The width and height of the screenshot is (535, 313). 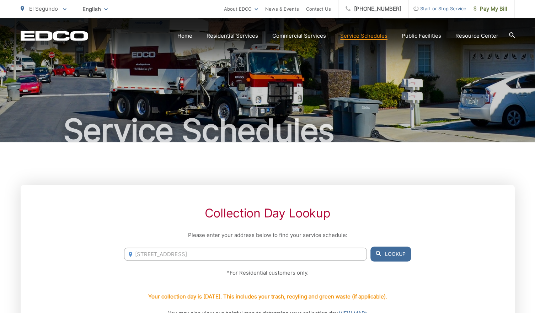 I want to click on input: Enter Address, so click(x=245, y=254).